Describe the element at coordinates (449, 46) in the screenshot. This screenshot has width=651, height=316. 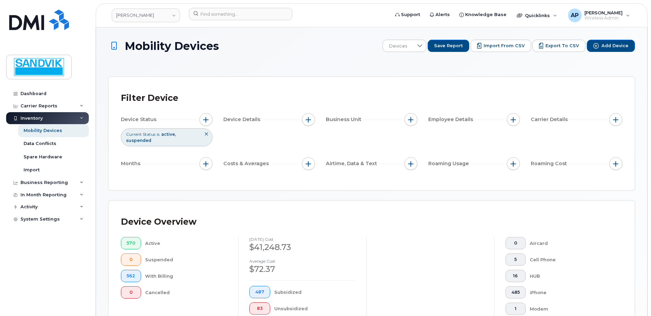
I see `button: Save Report` at that location.